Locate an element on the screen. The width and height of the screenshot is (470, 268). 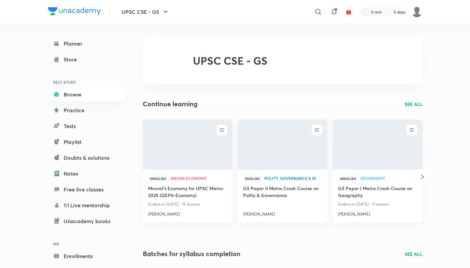
button: UPSC CSE - GS is located at coordinates (145, 12).